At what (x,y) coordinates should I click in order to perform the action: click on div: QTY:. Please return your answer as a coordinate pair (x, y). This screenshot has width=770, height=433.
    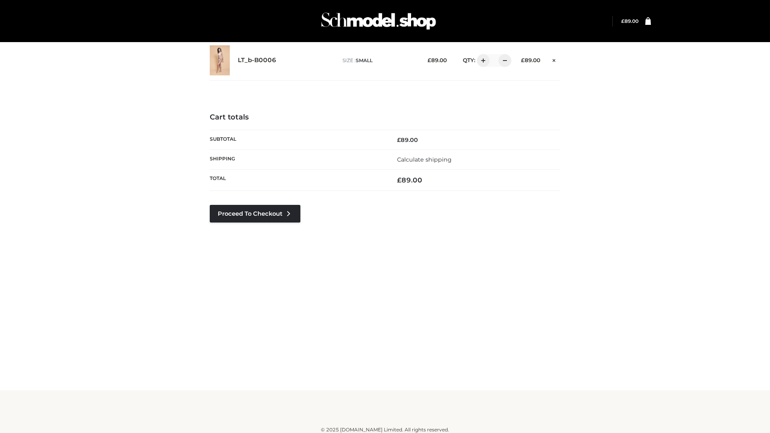
    Looking at the image, I should click on (482, 61).